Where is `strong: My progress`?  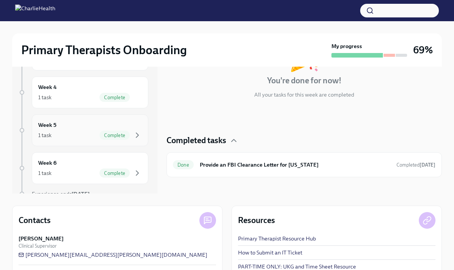
strong: My progress is located at coordinates (346, 46).